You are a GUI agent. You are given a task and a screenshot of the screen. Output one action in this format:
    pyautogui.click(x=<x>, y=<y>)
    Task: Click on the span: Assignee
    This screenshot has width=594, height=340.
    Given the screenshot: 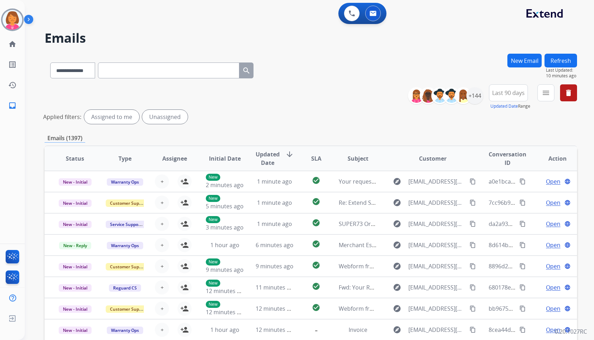 What is the action you would take?
    pyautogui.click(x=175, y=159)
    